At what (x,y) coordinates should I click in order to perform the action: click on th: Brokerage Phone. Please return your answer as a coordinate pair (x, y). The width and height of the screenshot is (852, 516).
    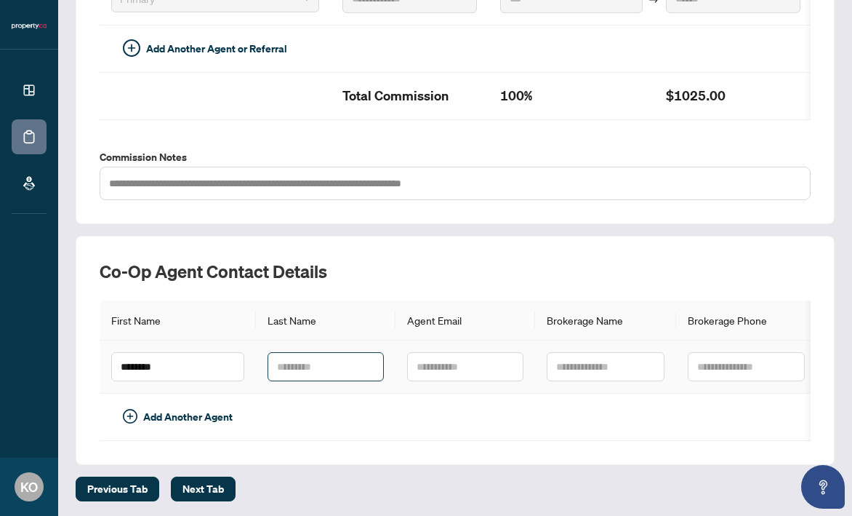
    Looking at the image, I should click on (746, 320).